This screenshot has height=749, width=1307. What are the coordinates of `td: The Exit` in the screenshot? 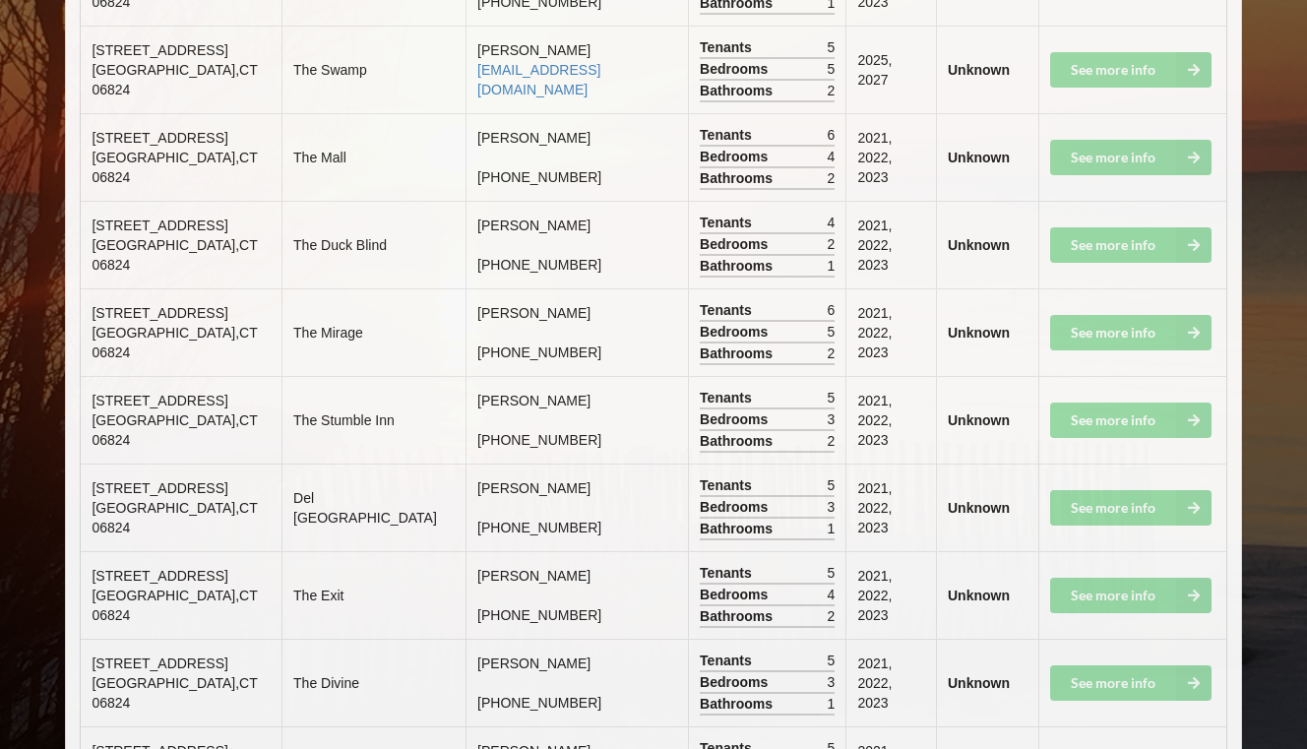 It's located at (373, 594).